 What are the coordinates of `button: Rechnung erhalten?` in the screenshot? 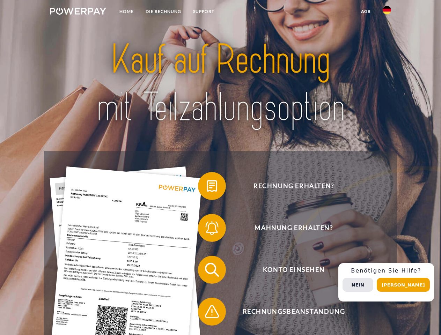 It's located at (289, 186).